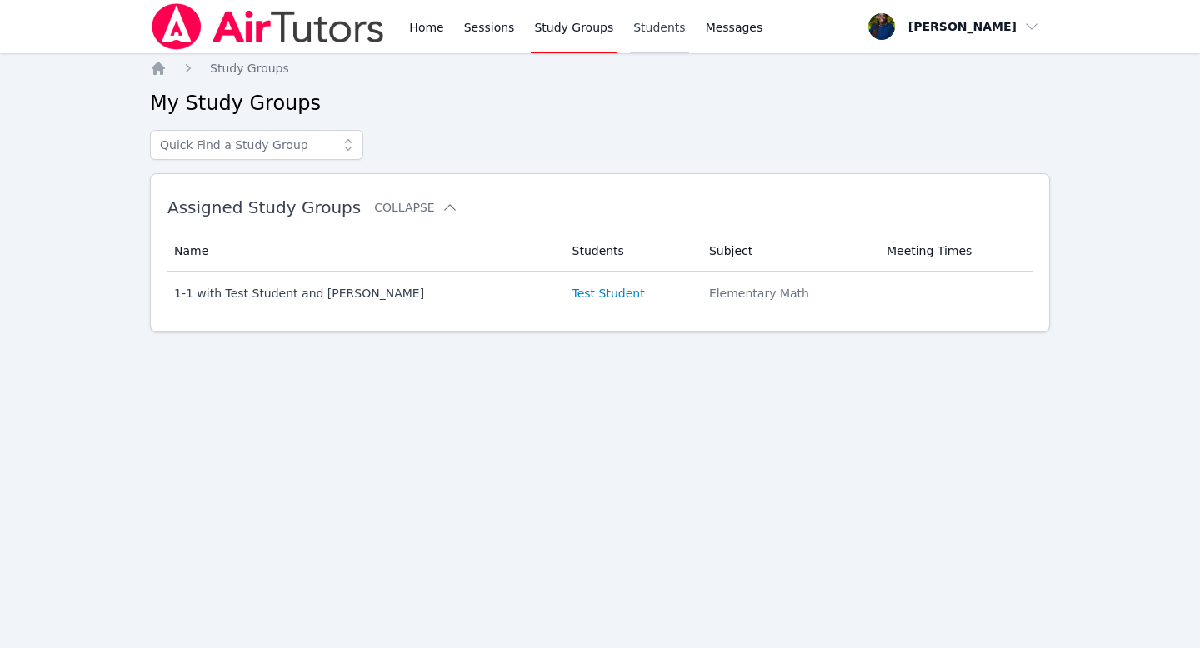  I want to click on a: Study Groups, so click(249, 68).